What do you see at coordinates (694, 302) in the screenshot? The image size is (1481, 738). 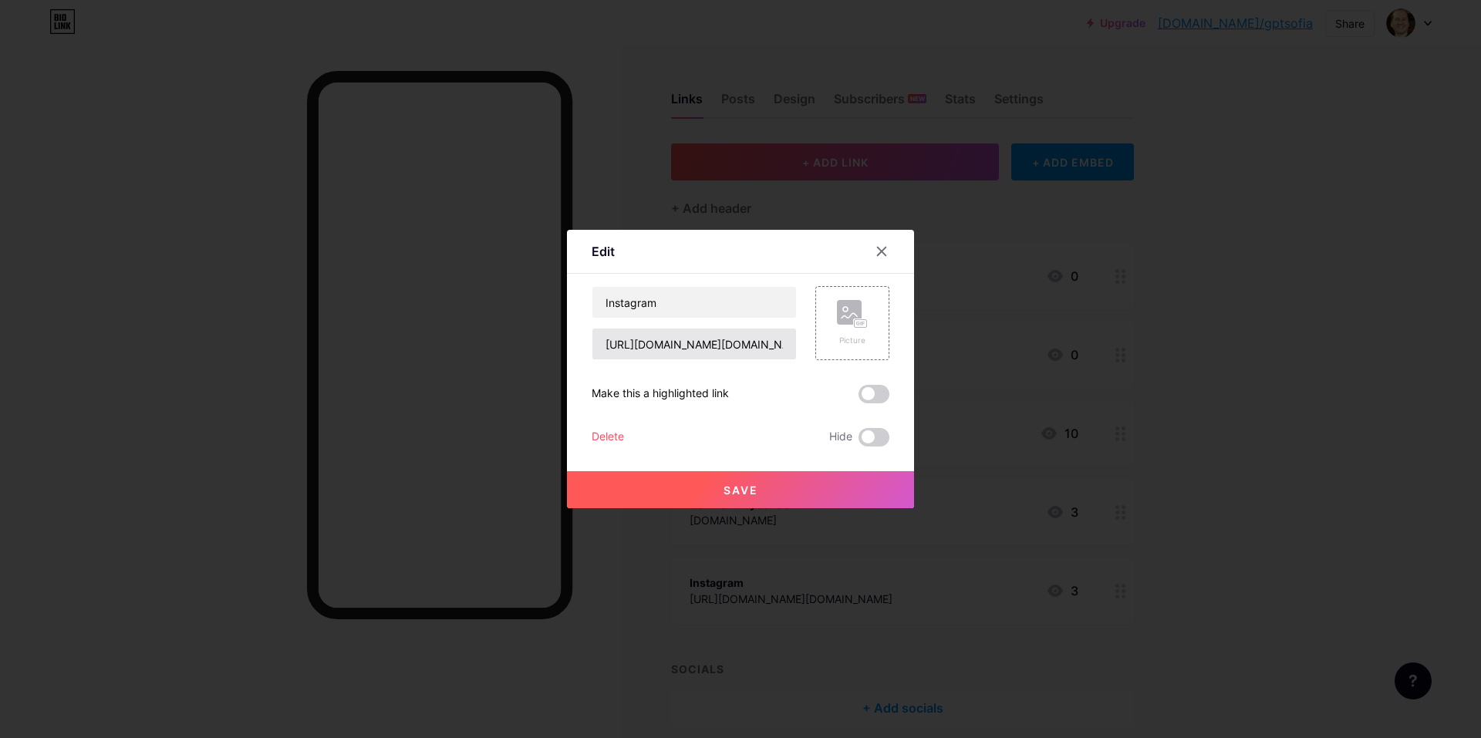 I see `input: Title` at bounding box center [694, 302].